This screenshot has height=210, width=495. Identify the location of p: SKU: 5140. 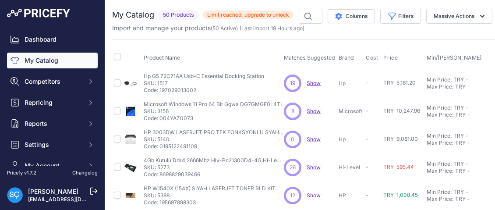
(214, 139).